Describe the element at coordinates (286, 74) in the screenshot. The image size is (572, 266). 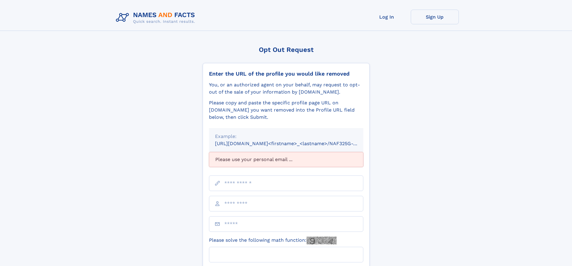
I see `div: Enter the URL of the profile you would like removed` at that location.